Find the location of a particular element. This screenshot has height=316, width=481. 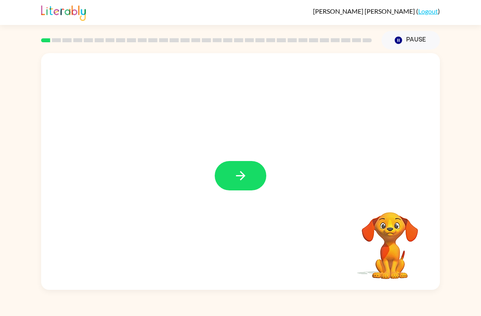

a: Logout is located at coordinates (428, 11).